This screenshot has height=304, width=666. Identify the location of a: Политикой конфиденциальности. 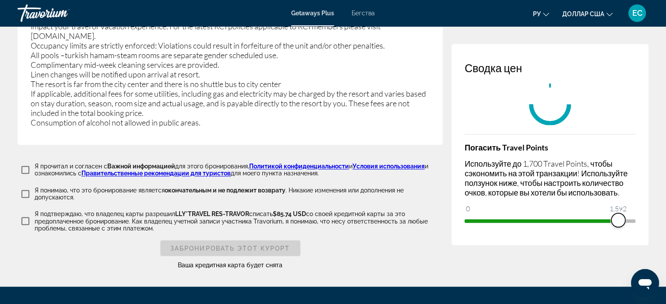
(299, 166).